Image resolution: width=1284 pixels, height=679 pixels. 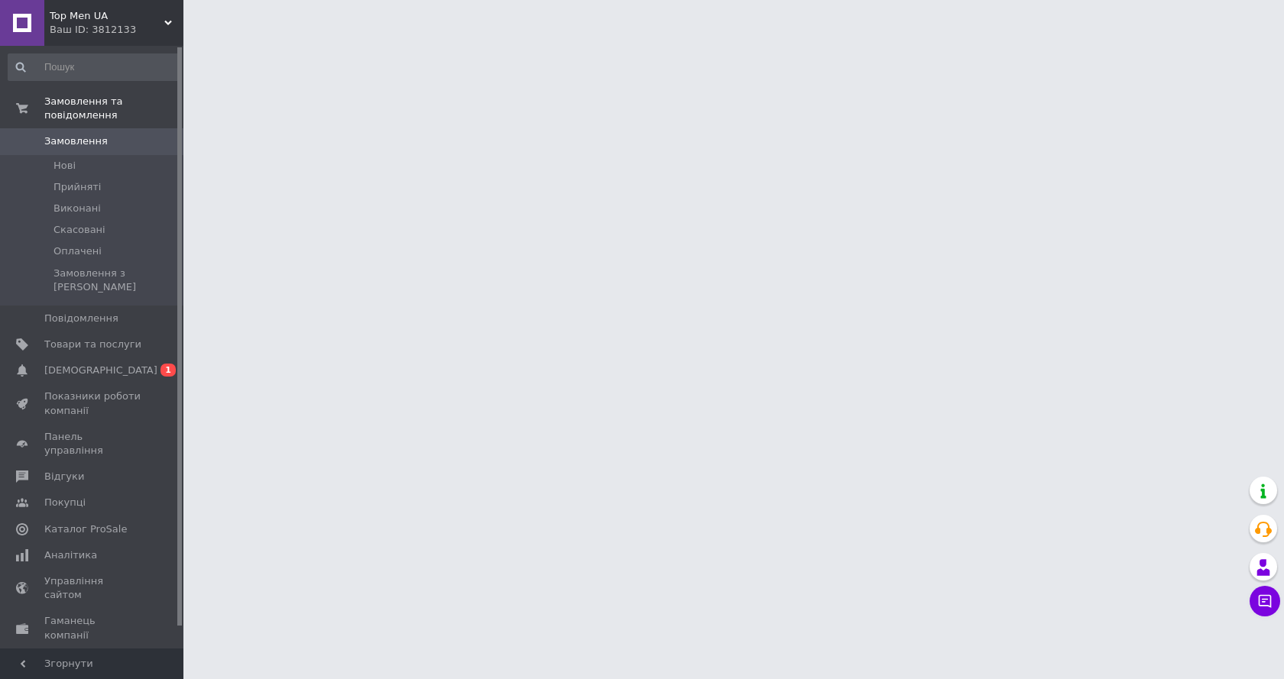 What do you see at coordinates (77, 187) in the screenshot?
I see `span: Прийняті` at bounding box center [77, 187].